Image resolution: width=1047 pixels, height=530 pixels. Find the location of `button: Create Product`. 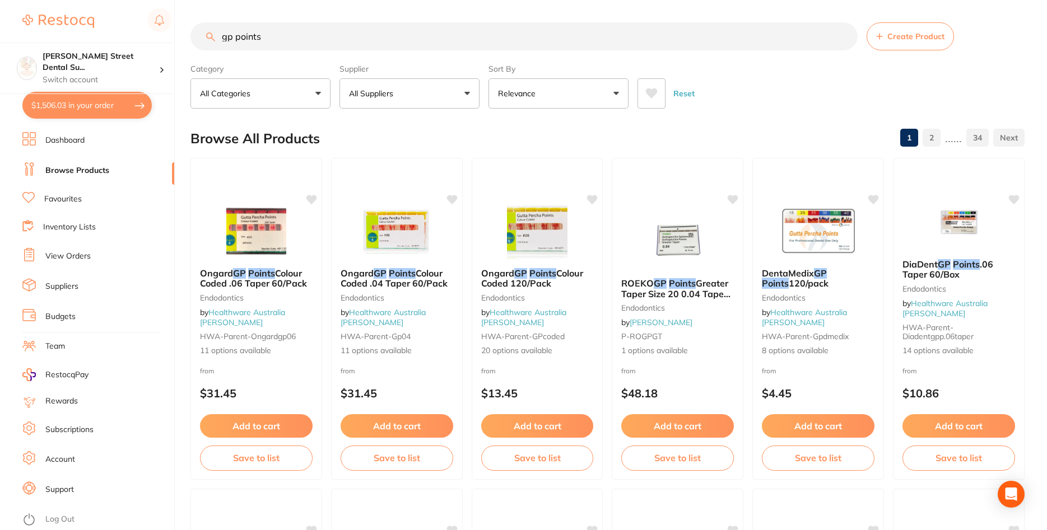

button: Create Product is located at coordinates (910, 36).